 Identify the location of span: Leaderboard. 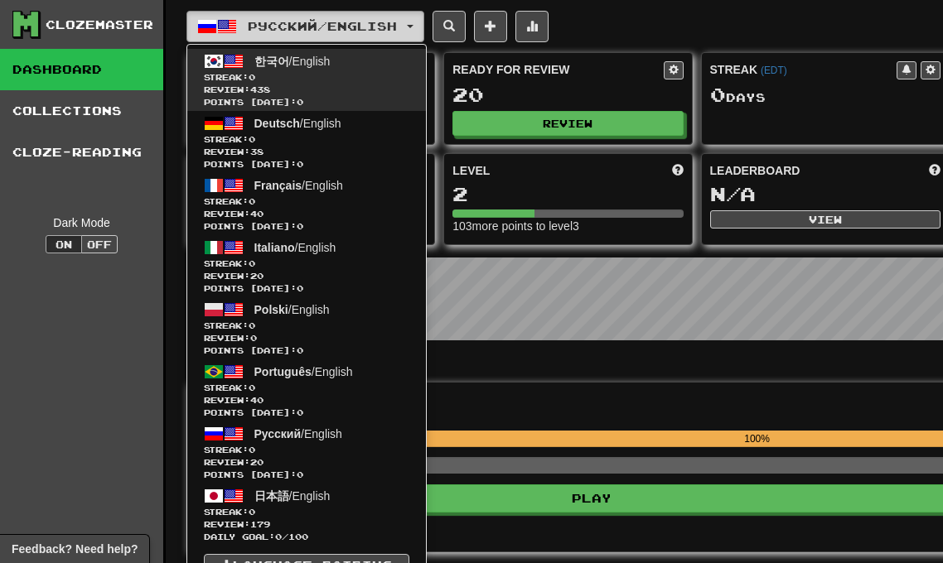
(755, 171).